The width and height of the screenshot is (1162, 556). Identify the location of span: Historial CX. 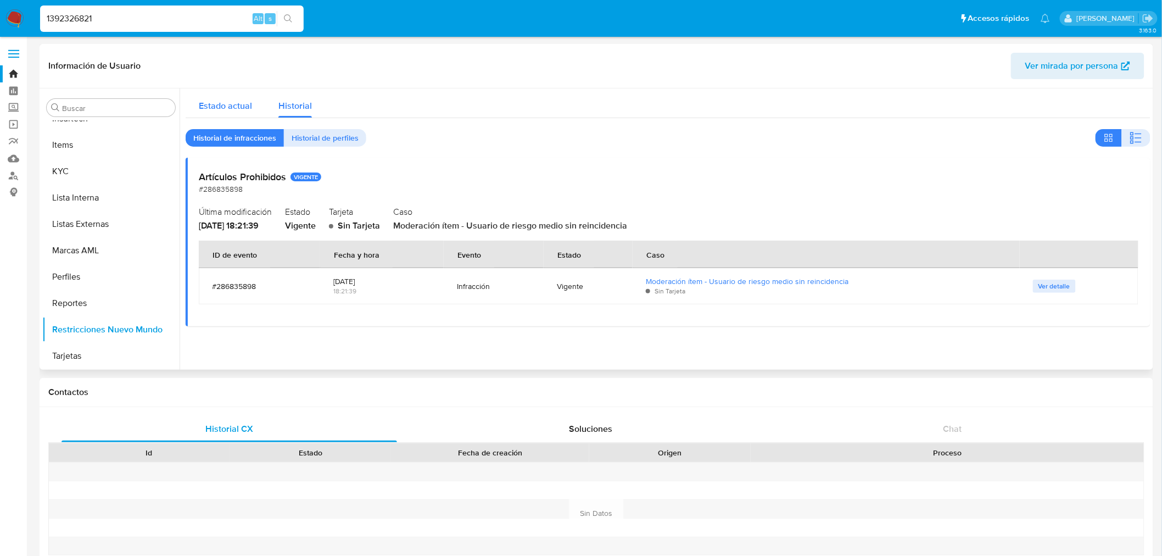
(229, 428).